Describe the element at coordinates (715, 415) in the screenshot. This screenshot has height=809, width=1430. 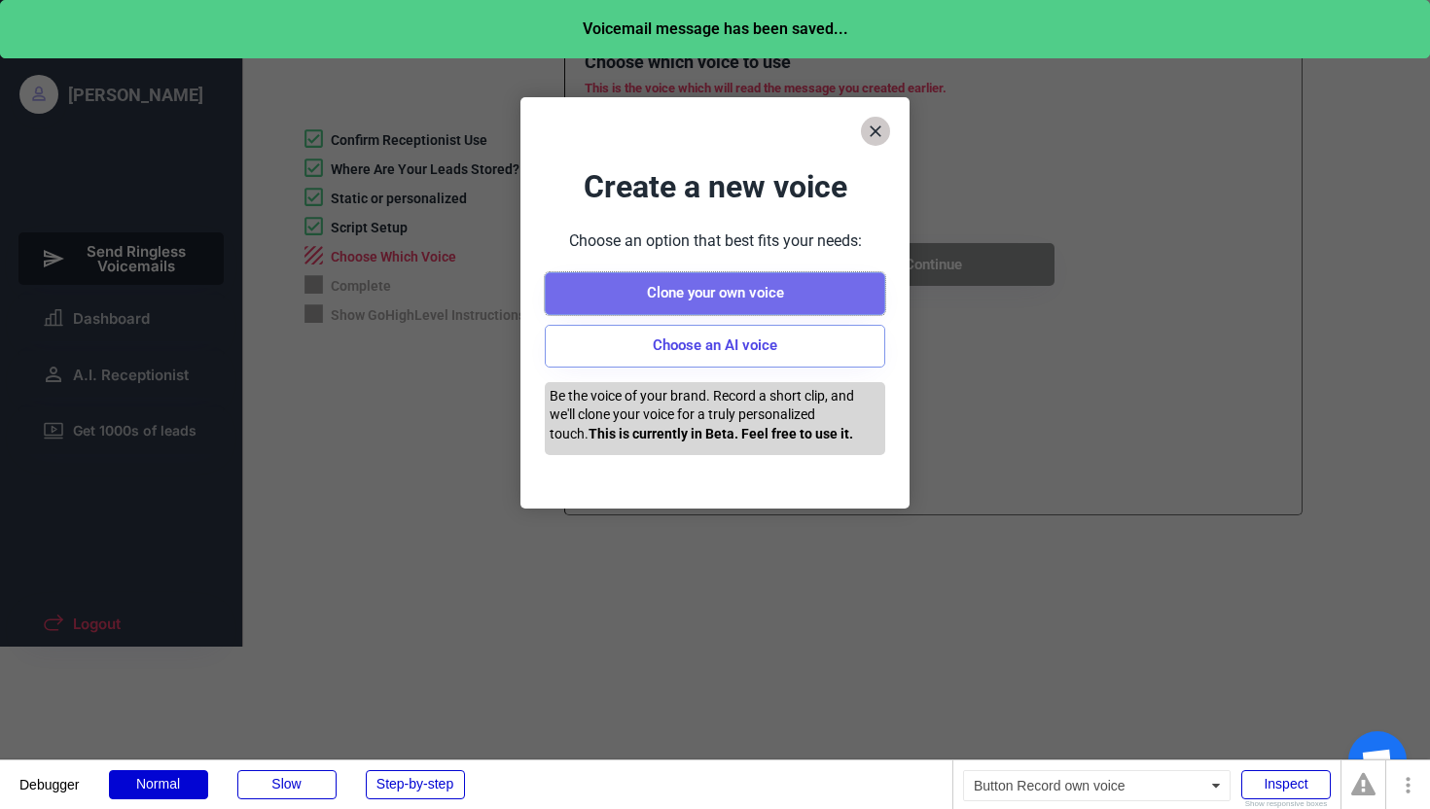
I see `div: Be the voice of your brand. Record a short clip, and we'll clone your voice for a truly personali...` at that location.